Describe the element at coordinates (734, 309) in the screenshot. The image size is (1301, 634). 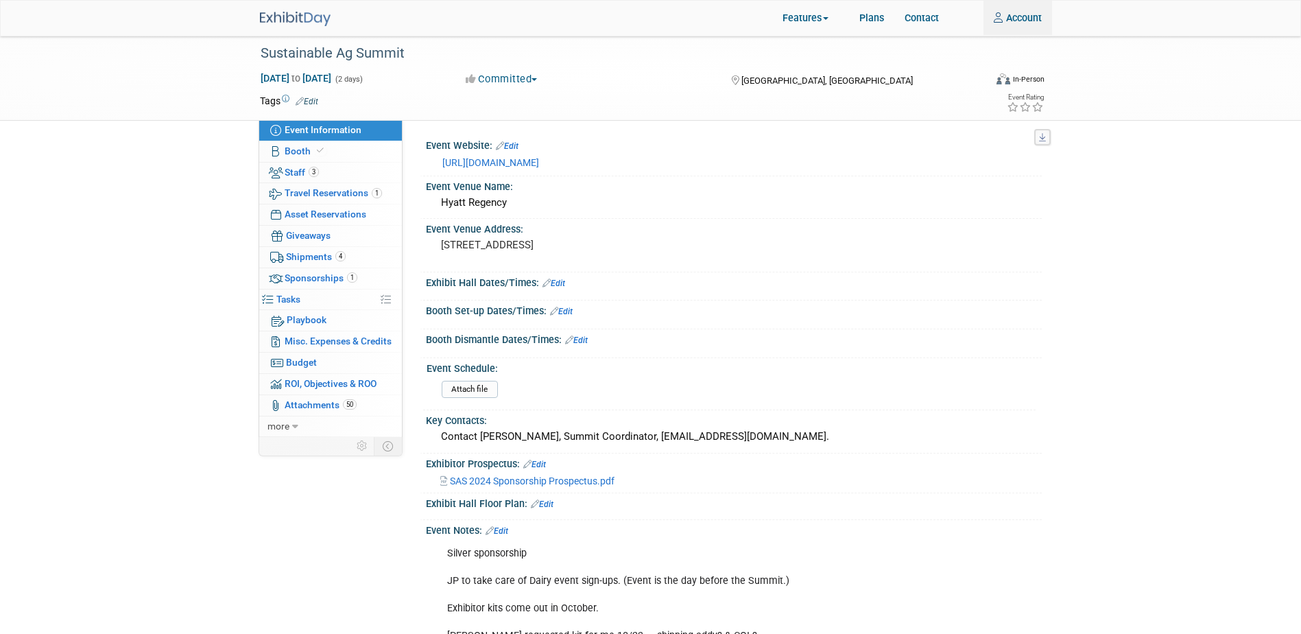
I see `div: Booth Set-up Dates/Times:` at that location.